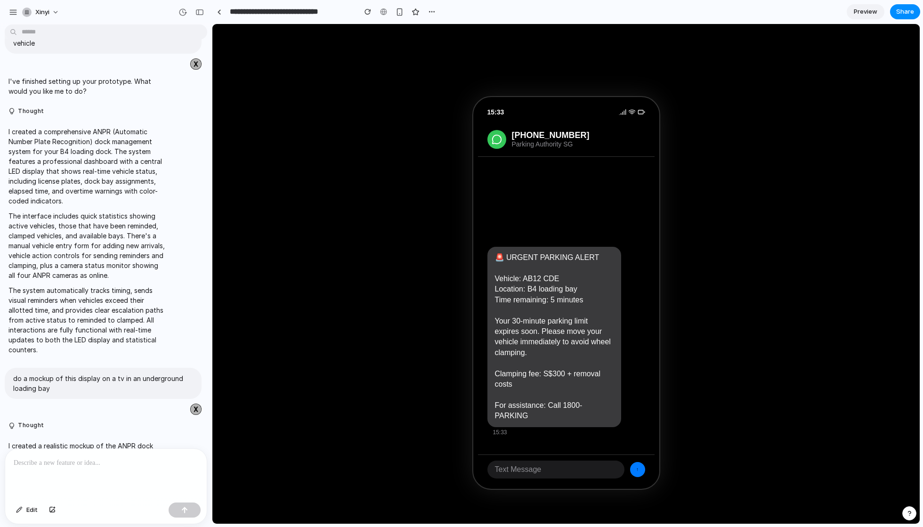 This screenshot has width=923, height=527. I want to click on span: Preview, so click(866, 12).